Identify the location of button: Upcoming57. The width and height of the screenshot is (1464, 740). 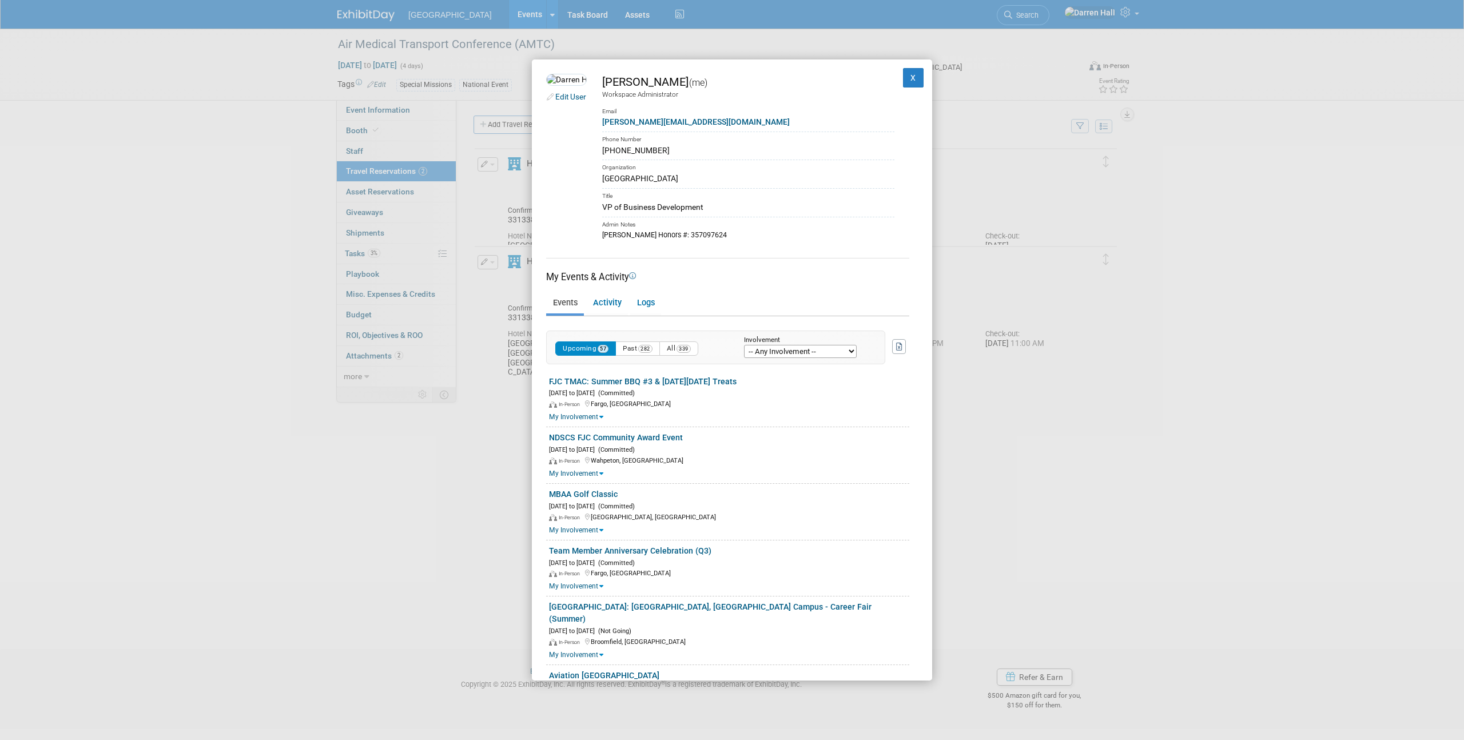
(586, 348).